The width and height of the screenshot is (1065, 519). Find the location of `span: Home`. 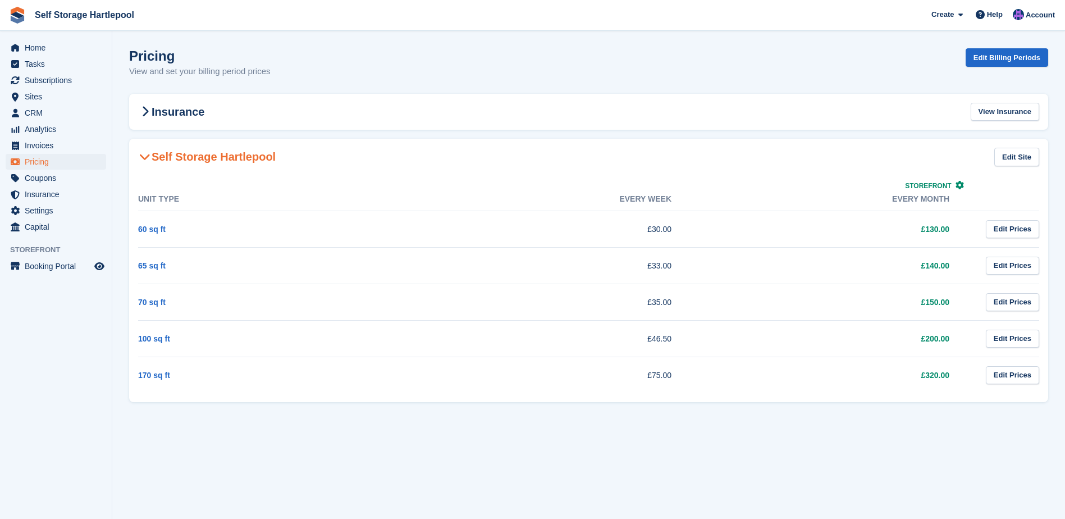

span: Home is located at coordinates (58, 48).